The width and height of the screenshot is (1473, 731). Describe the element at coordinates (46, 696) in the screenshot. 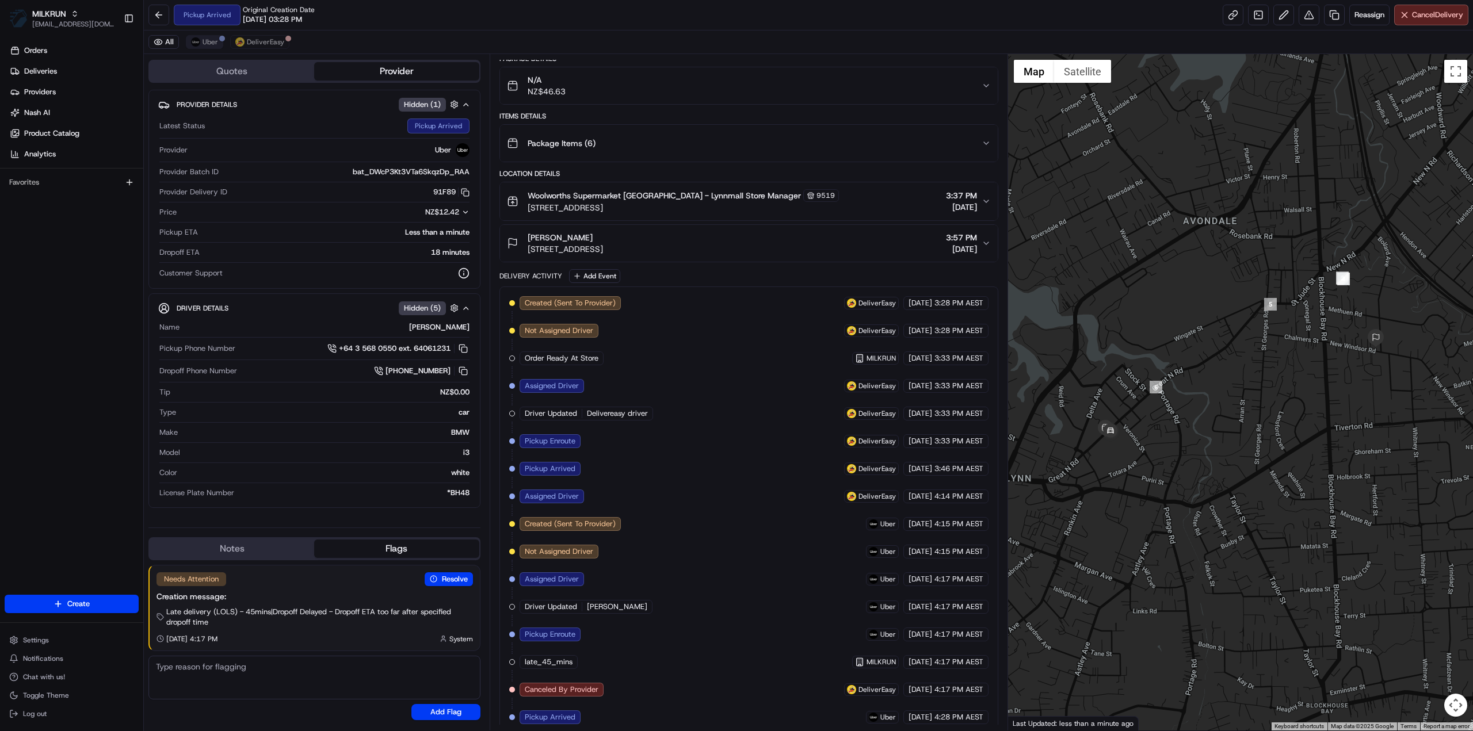

I see `span: Toggle Theme` at that location.